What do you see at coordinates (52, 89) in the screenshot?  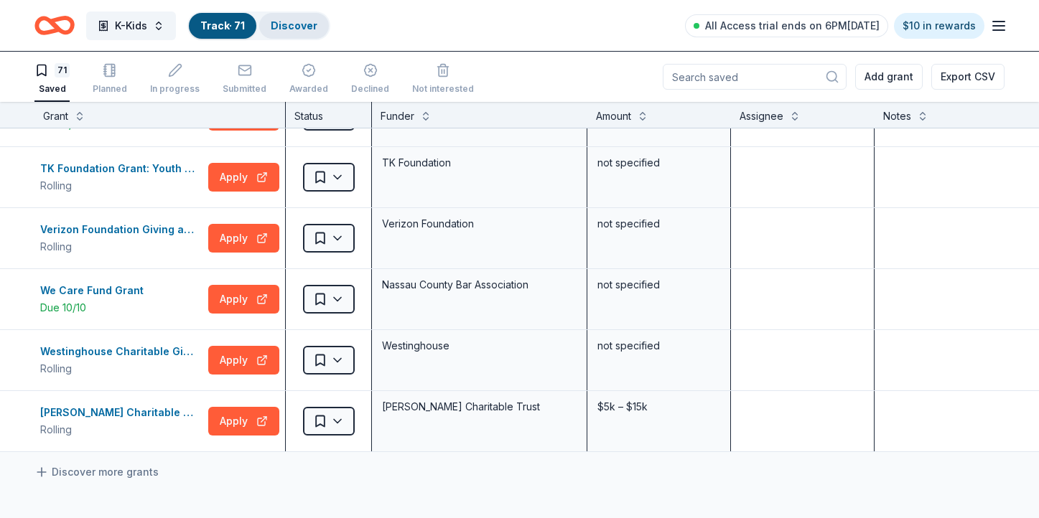 I see `div: Saved` at bounding box center [52, 89].